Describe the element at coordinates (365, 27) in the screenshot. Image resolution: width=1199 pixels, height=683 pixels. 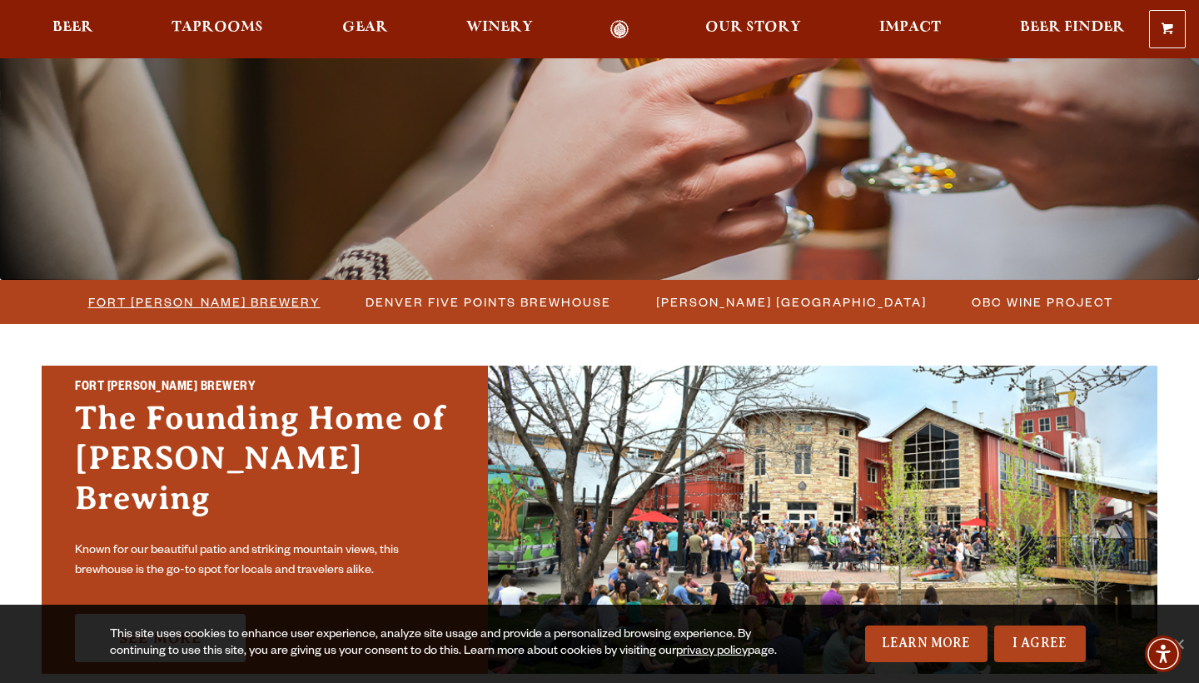
I see `span: Gear` at that location.